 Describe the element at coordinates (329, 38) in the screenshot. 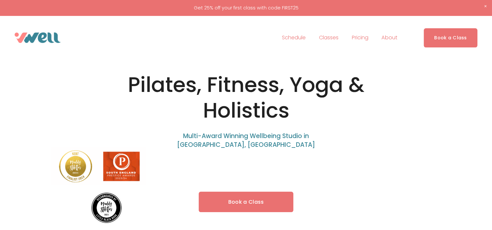

I see `span: Classes` at that location.